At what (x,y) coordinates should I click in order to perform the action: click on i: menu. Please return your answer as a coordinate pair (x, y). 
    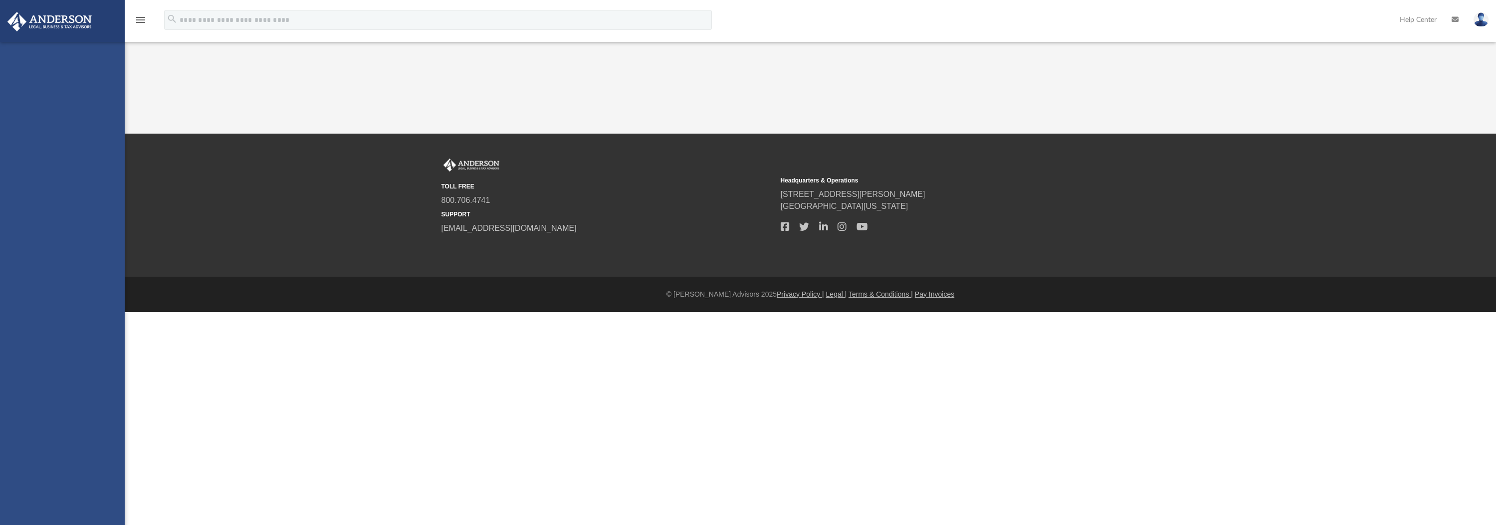
    Looking at the image, I should click on (141, 20).